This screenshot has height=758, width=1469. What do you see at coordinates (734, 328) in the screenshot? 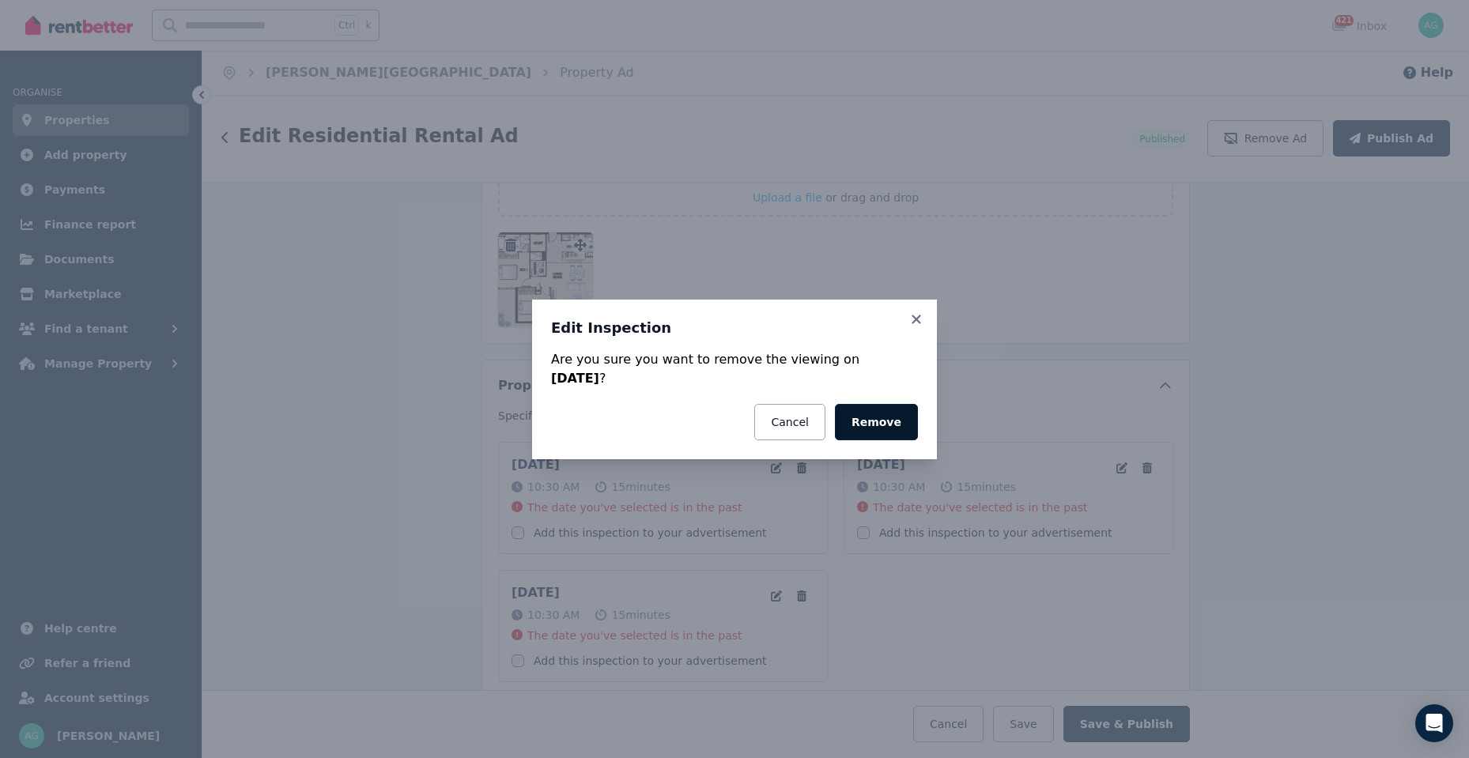
I see `h3: Edit Inspection` at bounding box center [734, 328].